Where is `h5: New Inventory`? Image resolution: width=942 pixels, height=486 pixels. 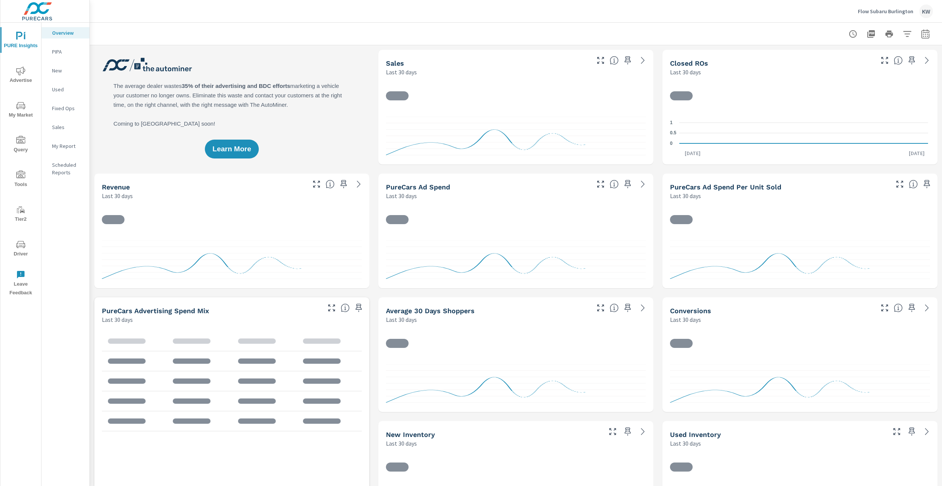
h5: New Inventory is located at coordinates (410, 434).